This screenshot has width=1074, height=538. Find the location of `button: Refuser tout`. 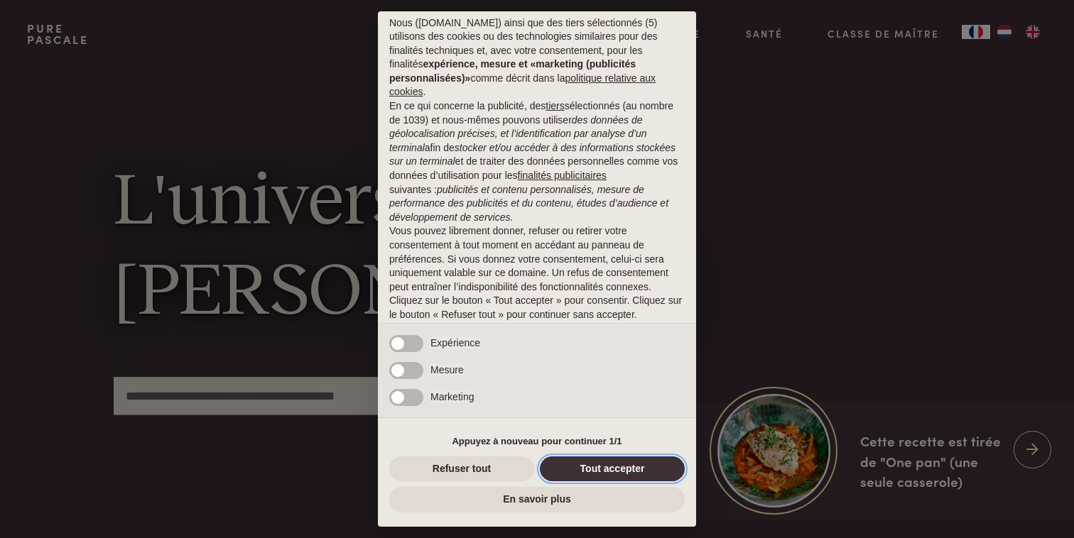

button: Refuser tout is located at coordinates (462, 470).